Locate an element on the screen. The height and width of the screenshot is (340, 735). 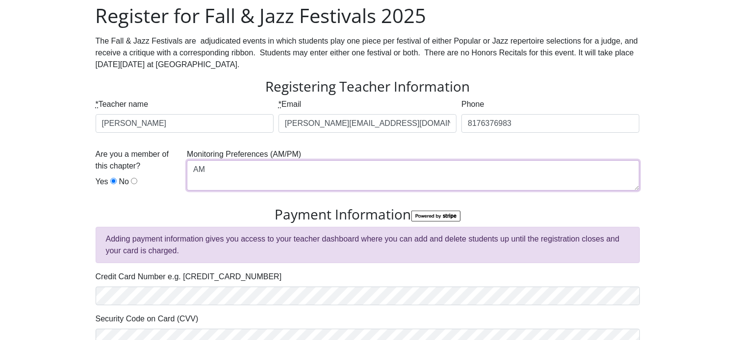
label: Are you a member of this chapter? is located at coordinates (139, 160).